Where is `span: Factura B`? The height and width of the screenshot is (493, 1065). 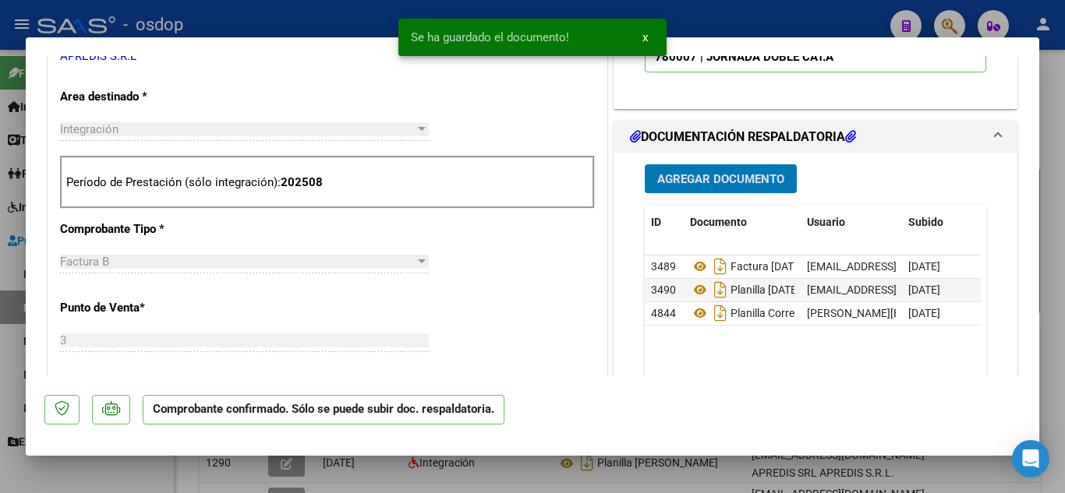 span: Factura B is located at coordinates (84, 262).